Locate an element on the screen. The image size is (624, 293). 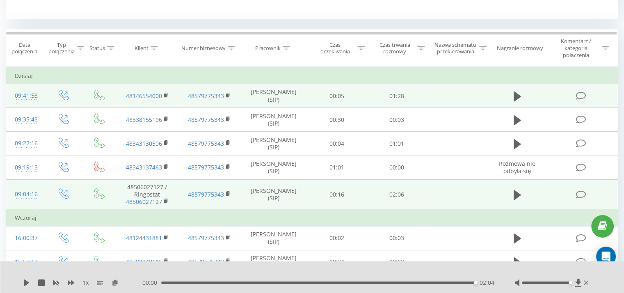
span: Rozmowa nie odbyła się is located at coordinates (517, 167).